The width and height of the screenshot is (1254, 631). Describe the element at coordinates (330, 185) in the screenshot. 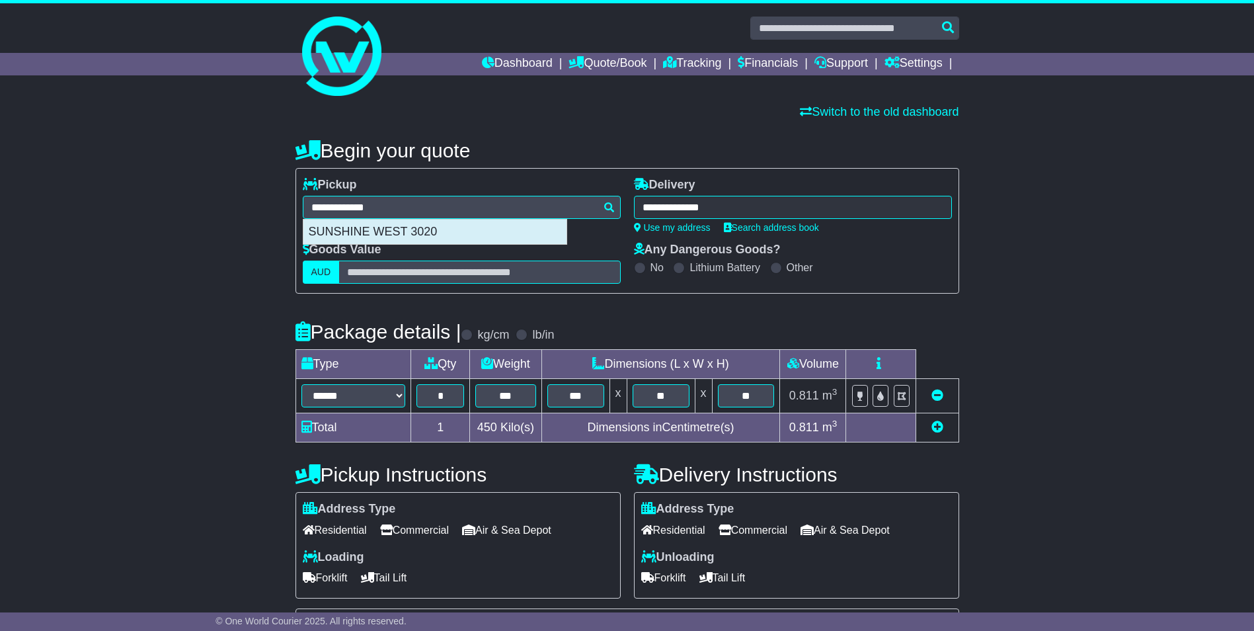

I see `label: Pickup` at that location.